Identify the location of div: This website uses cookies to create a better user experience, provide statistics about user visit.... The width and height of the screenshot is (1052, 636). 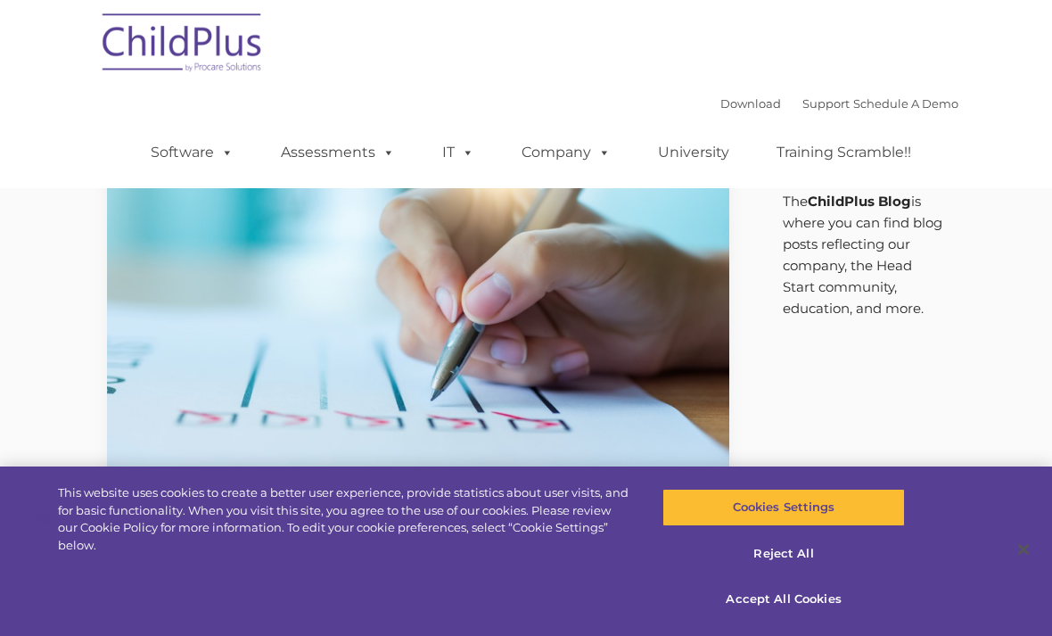
(344, 519).